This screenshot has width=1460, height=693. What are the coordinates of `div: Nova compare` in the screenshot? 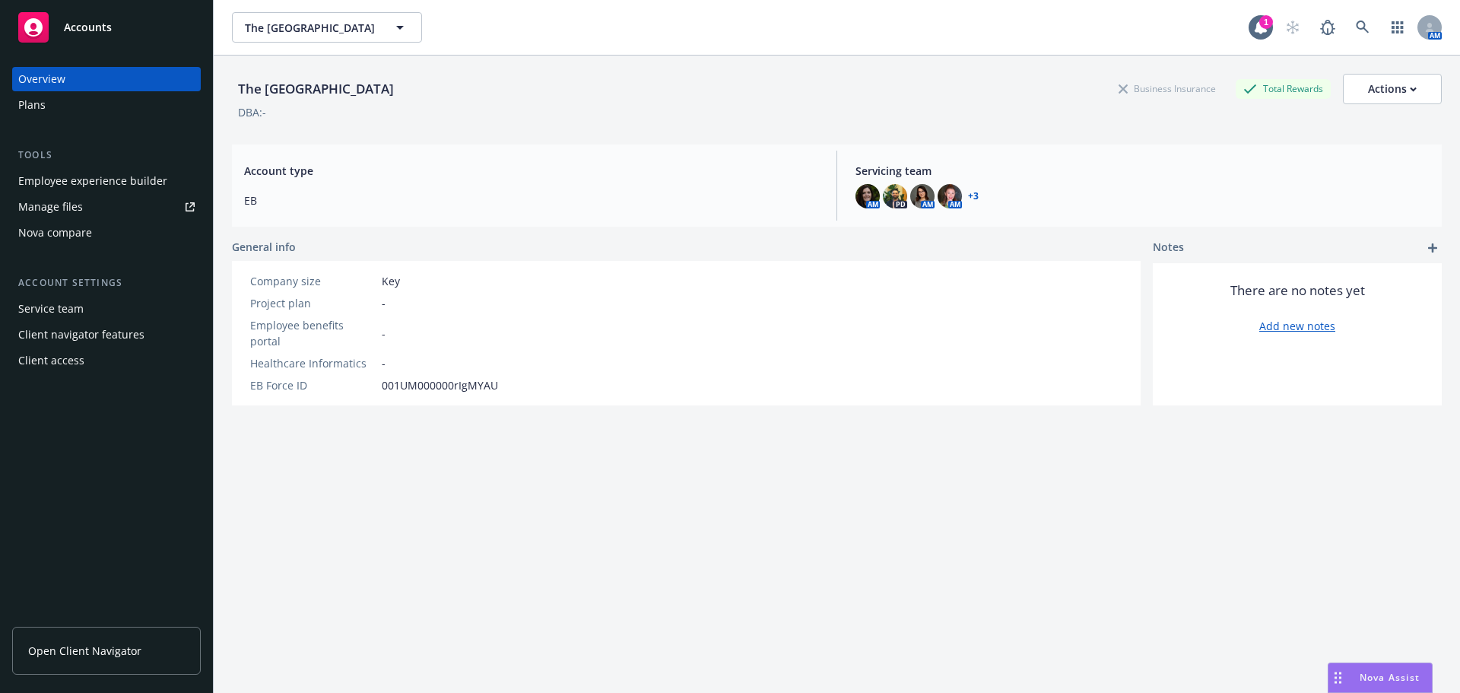 It's located at (55, 233).